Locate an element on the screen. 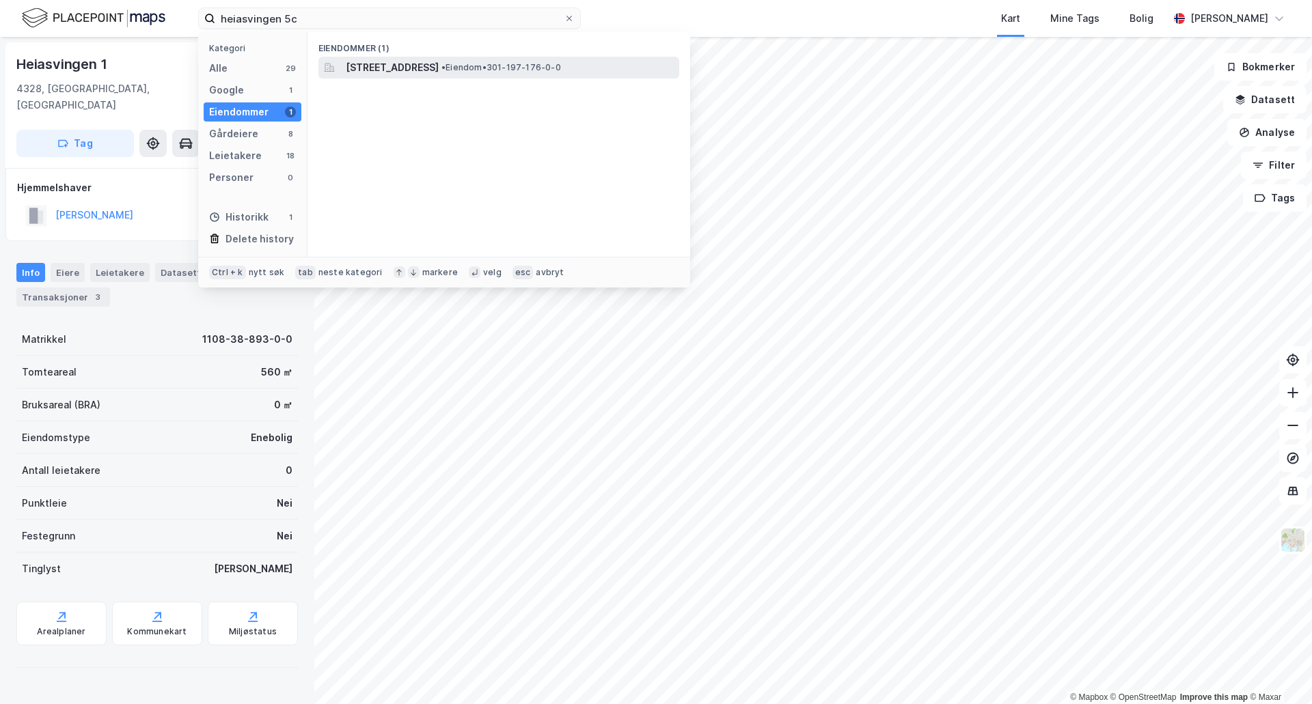 This screenshot has width=1312, height=704. div: Matrikkel is located at coordinates (44, 340).